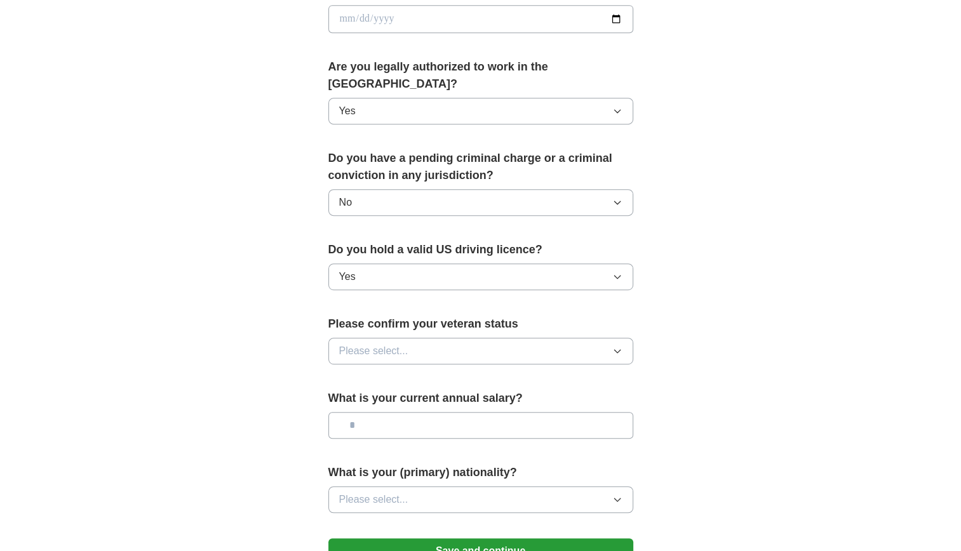  What do you see at coordinates (481, 324) in the screenshot?
I see `label: Please confirm your veteran status` at bounding box center [481, 324].